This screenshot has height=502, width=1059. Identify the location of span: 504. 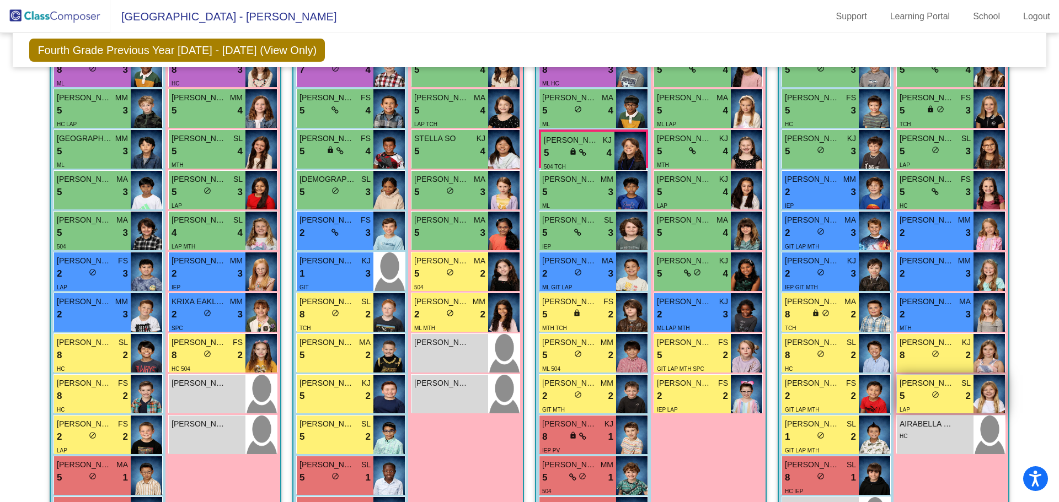
(418, 287).